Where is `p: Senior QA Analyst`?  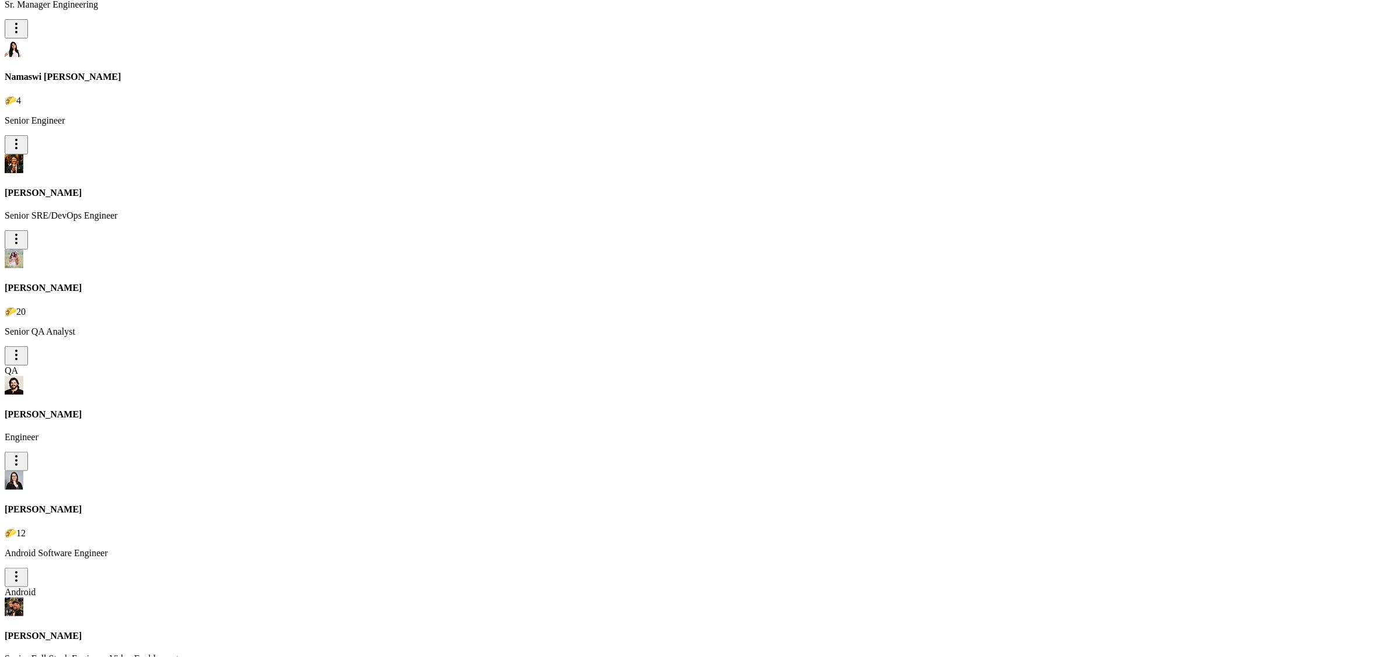 p: Senior QA Analyst is located at coordinates (699, 332).